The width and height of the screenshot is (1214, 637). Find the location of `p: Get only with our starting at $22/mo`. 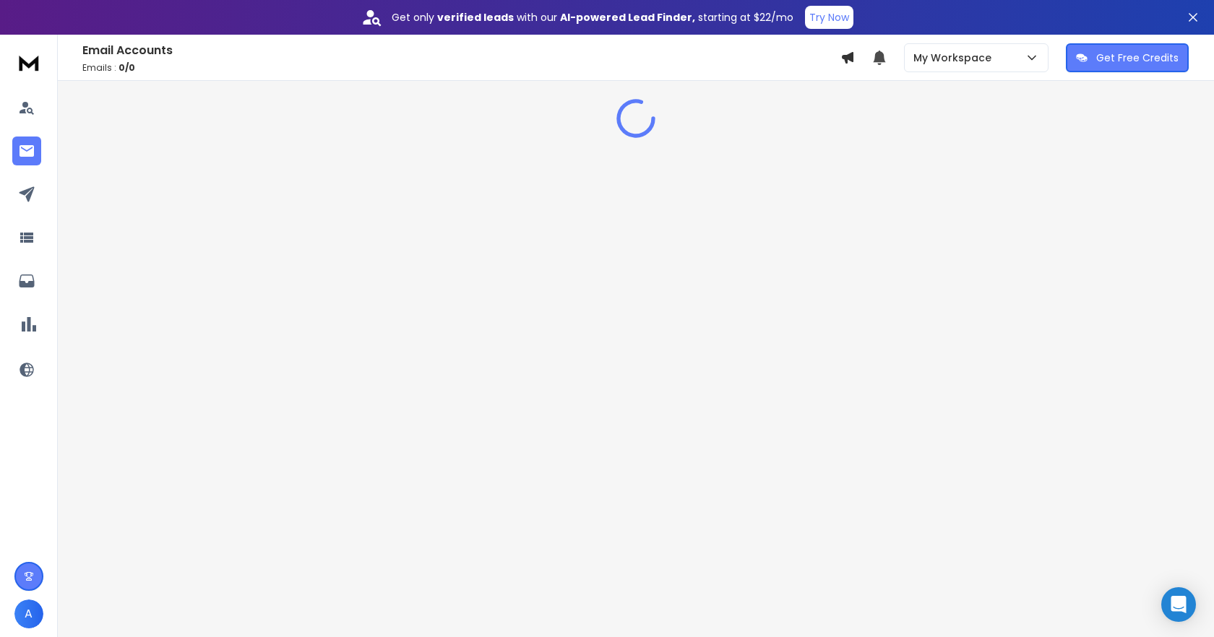

p: Get only with our starting at $22/mo is located at coordinates (592, 17).